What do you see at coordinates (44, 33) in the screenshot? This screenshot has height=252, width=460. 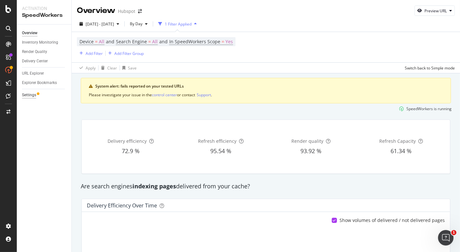 I see `a: Overview` at bounding box center [44, 33].